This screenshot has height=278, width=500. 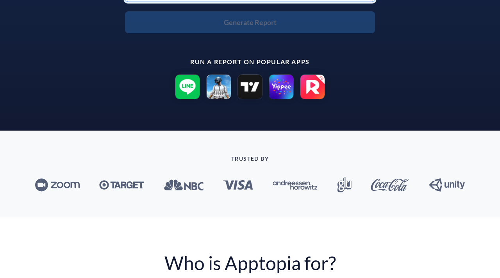 I want to click on img: LINE icon, so click(x=187, y=87).